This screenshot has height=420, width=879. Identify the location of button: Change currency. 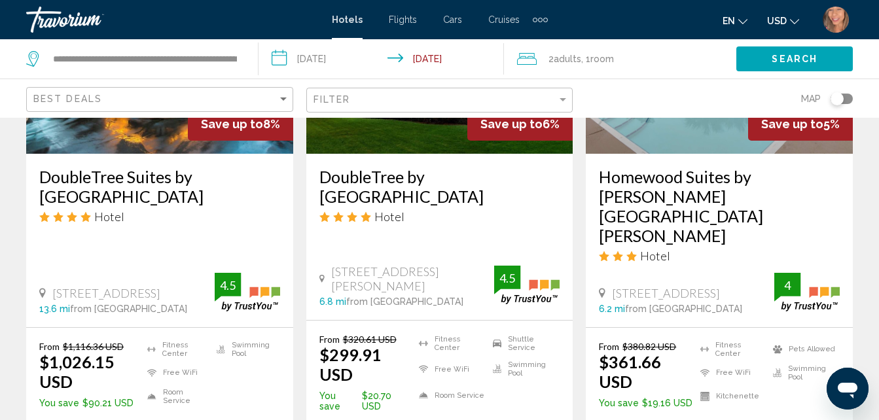
(782, 20).